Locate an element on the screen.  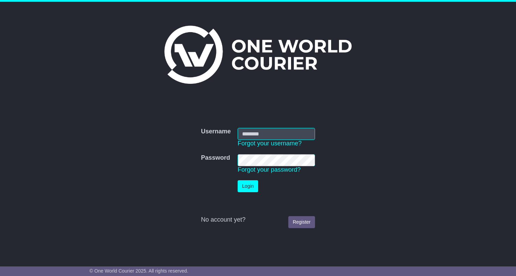
div: No account yet? is located at coordinates (258, 220).